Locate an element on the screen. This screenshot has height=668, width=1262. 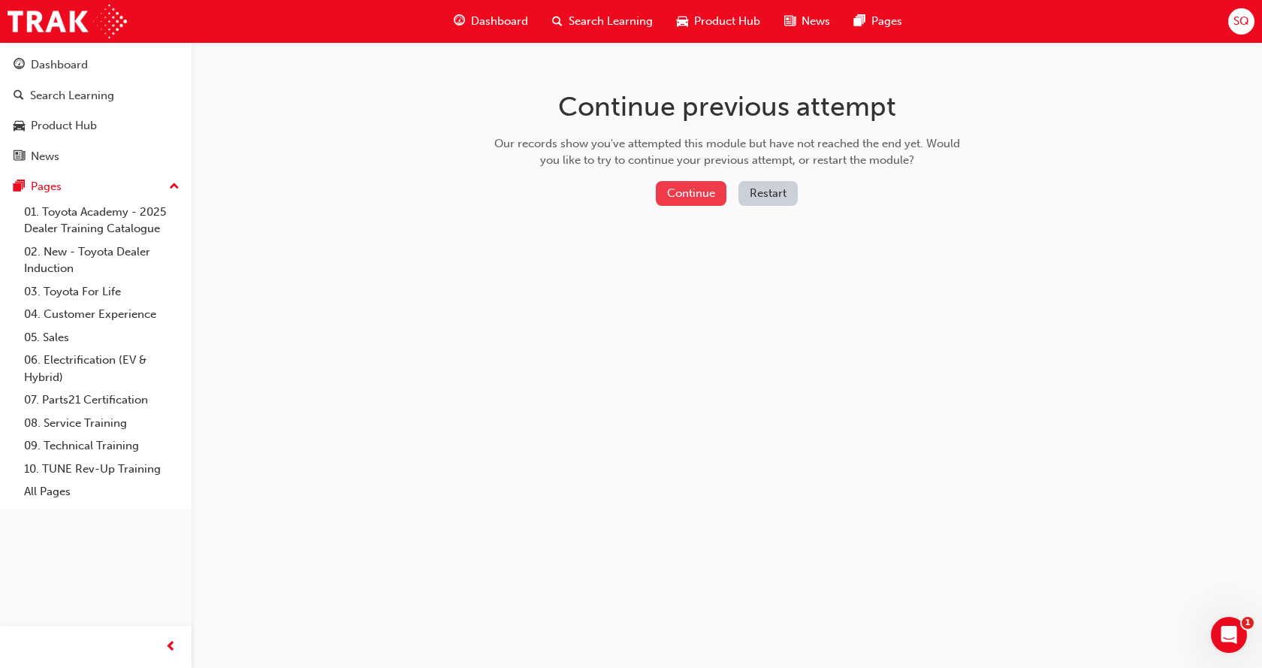
div: Product Hub is located at coordinates (64, 125).